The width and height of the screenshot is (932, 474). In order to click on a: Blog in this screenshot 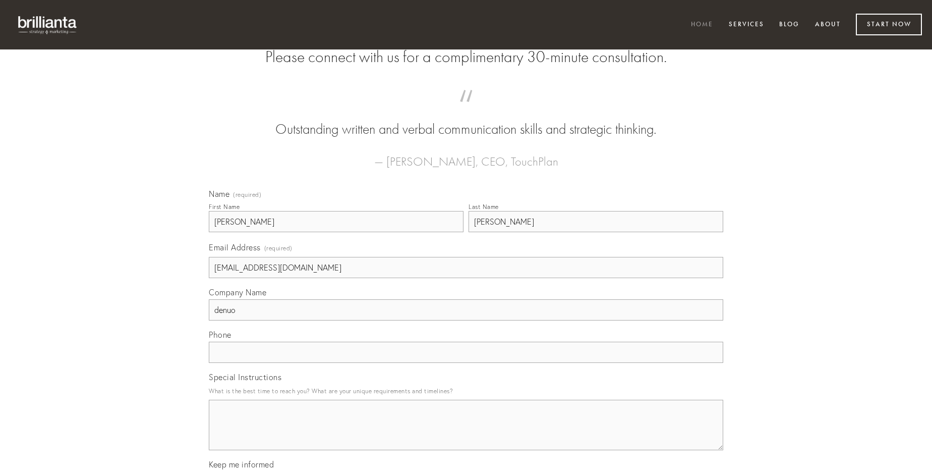, I will do `click(789, 25)`.